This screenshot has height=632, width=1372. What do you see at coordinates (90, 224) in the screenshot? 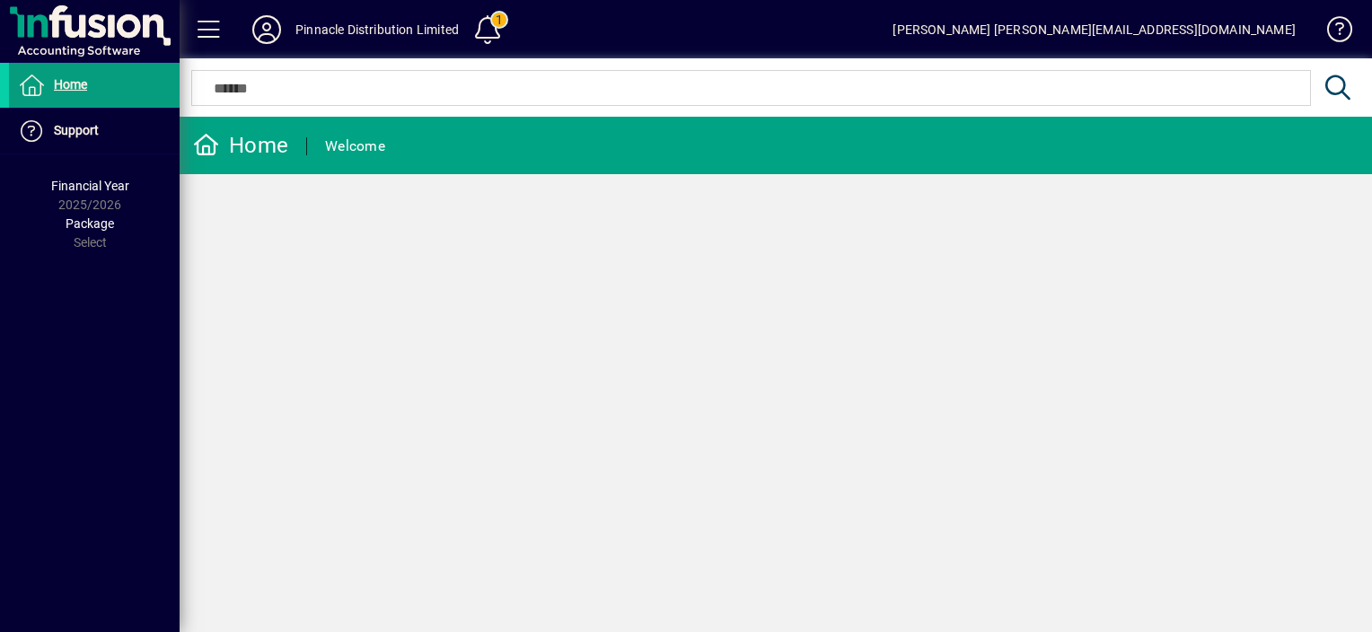
I see `span: Package` at bounding box center [90, 224].